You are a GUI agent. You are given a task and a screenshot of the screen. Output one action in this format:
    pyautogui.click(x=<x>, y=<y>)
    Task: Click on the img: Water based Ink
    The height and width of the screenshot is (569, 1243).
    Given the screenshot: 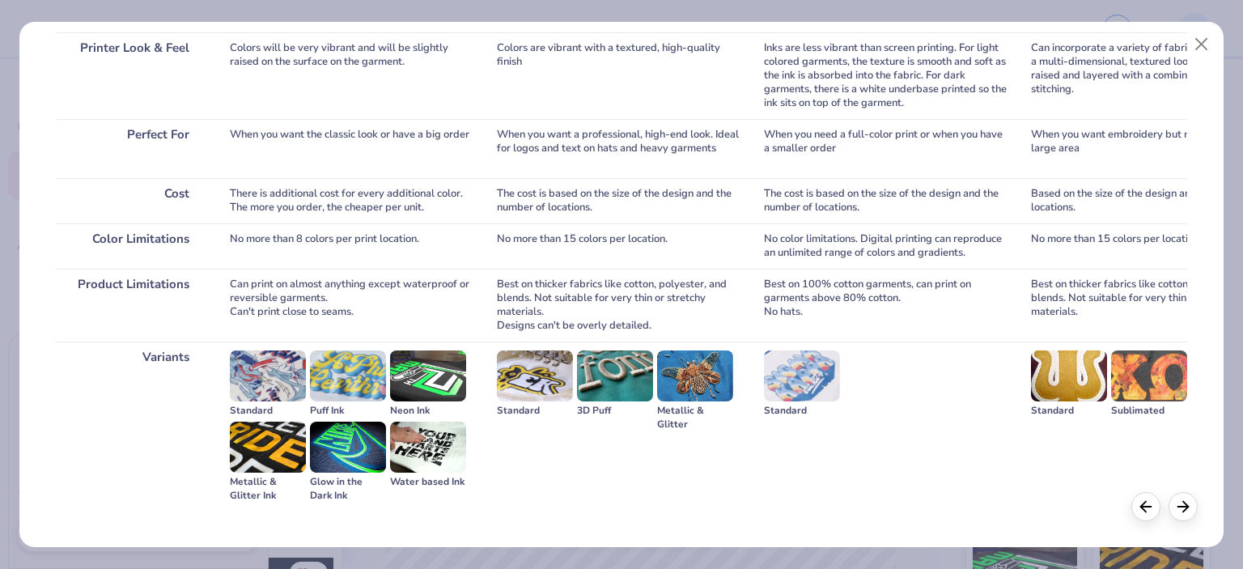 What is the action you would take?
    pyautogui.click(x=428, y=447)
    